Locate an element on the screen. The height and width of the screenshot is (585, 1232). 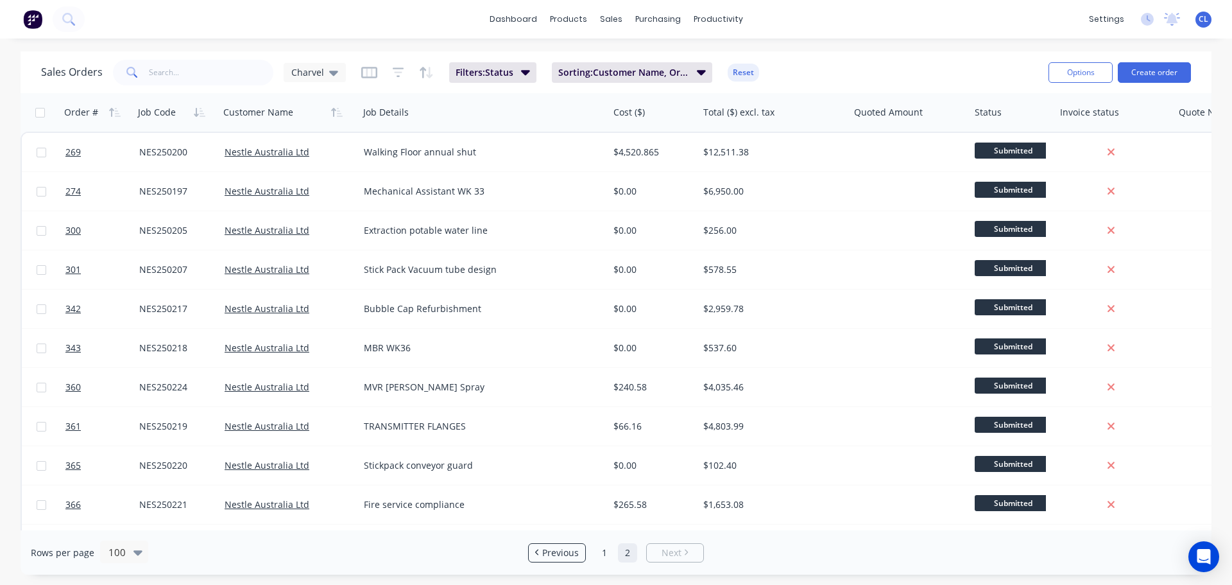
h1: Sales Orders is located at coordinates (72, 72).